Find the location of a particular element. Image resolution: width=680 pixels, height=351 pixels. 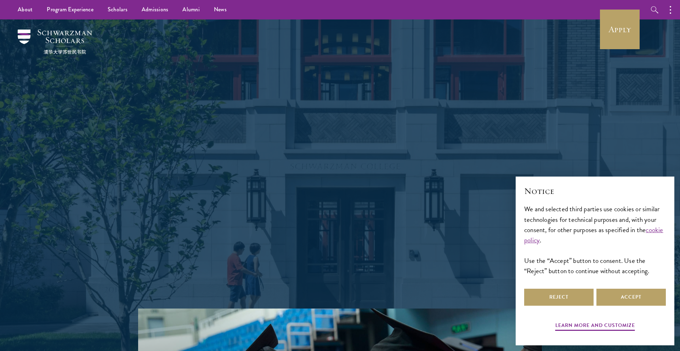

button: Learn more and customize is located at coordinates (595, 327).